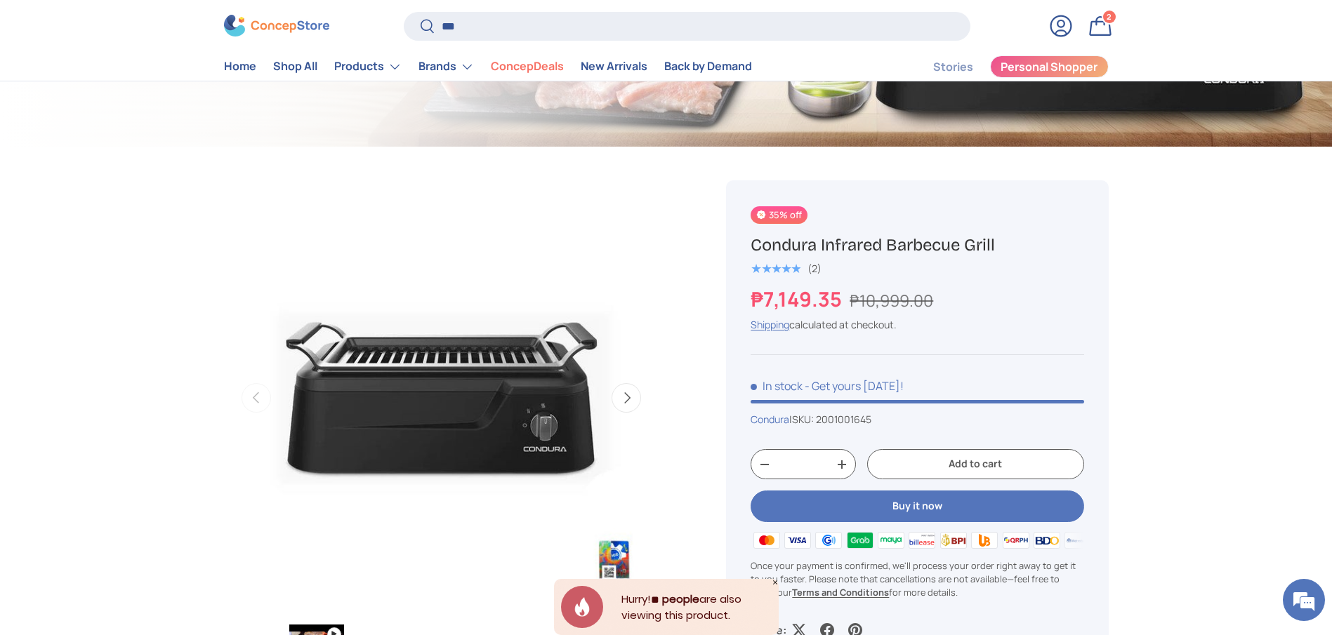 This screenshot has height=635, width=1332. Describe the element at coordinates (614, 67) in the screenshot. I see `a: New Arrivals` at that location.